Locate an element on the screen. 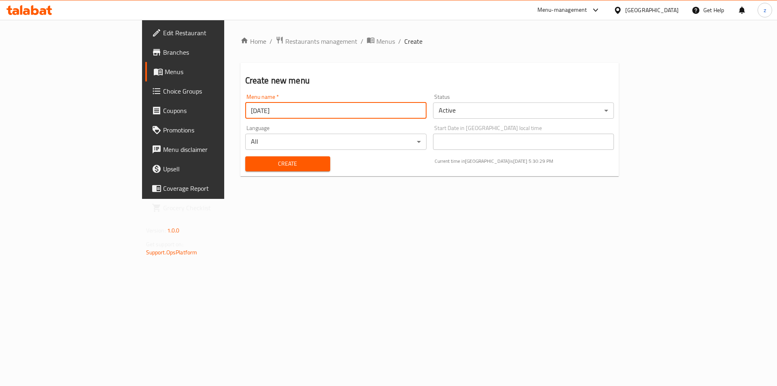 This screenshot has width=777, height=386. span: Restaurants management is located at coordinates (321, 41).